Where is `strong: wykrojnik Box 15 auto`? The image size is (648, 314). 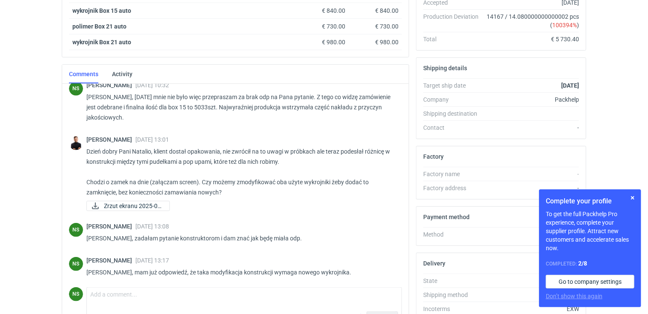
strong: wykrojnik Box 15 auto is located at coordinates (102, 11).